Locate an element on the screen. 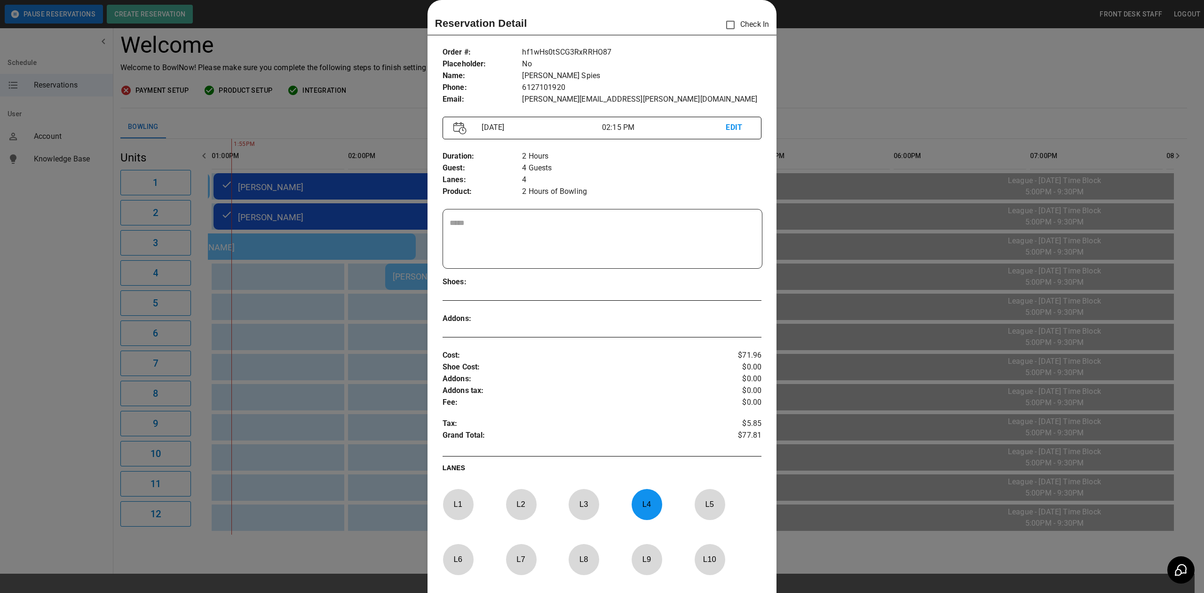 The height and width of the screenshot is (593, 1204). p: LANES is located at coordinates (602, 469).